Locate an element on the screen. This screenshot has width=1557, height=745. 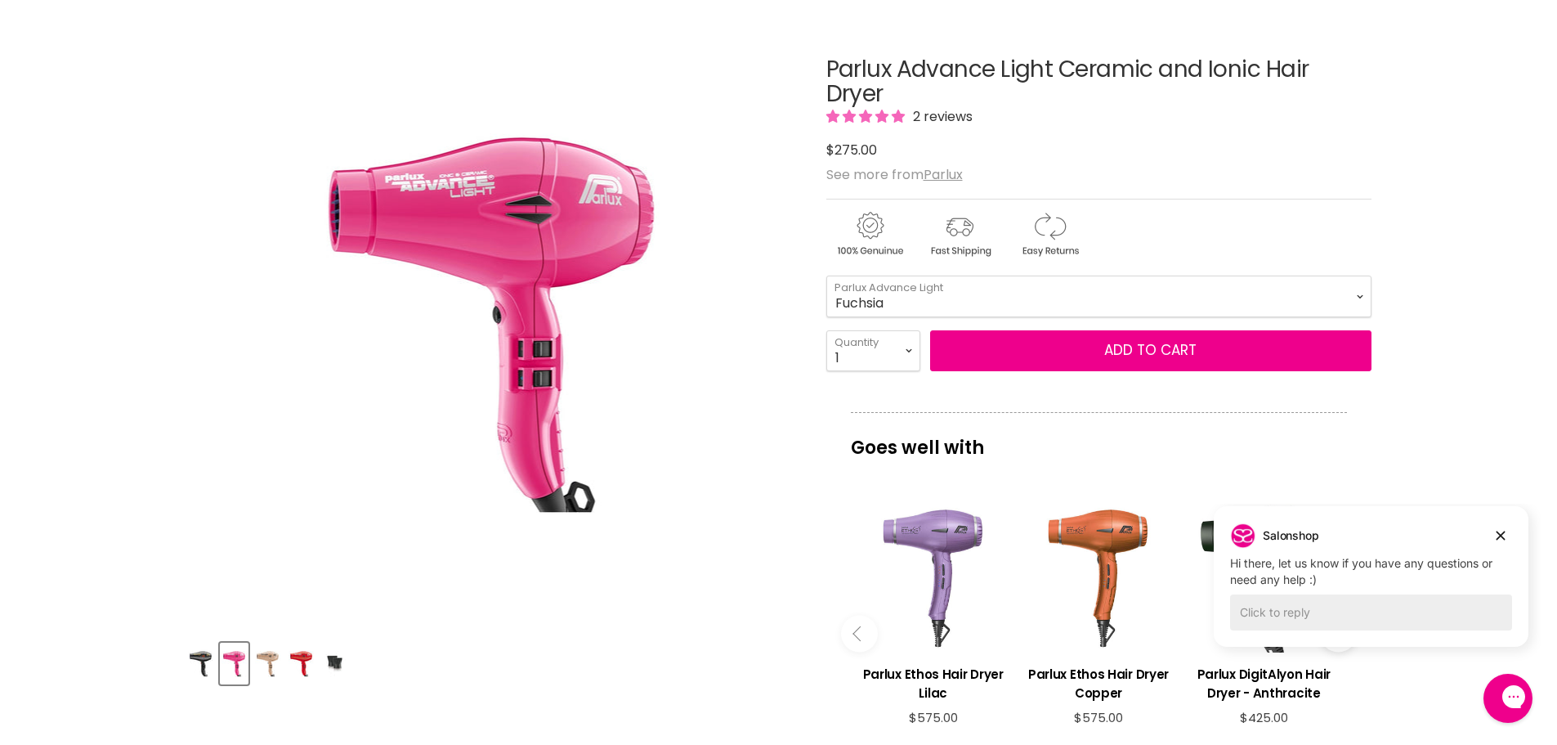
img: returns.gif is located at coordinates (1050, 234).